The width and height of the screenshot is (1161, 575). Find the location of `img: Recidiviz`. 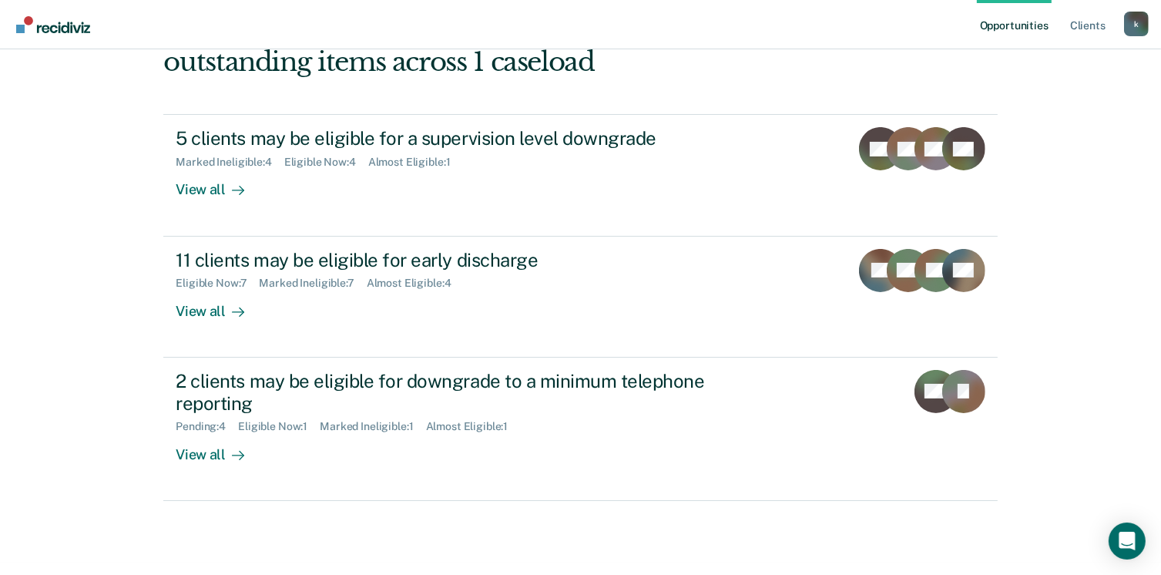

img: Recidiviz is located at coordinates (53, 25).